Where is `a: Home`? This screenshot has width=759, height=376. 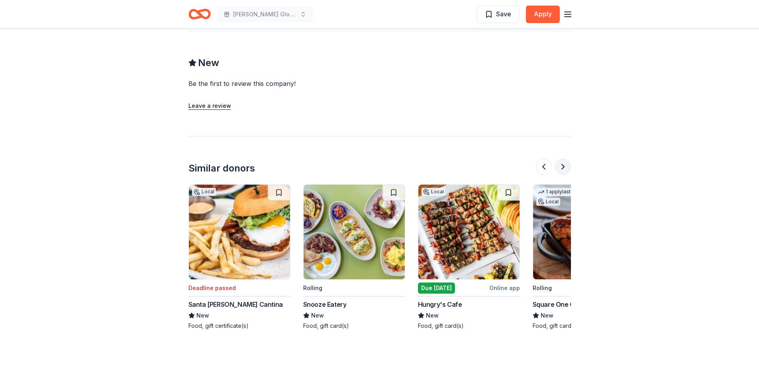 a: Home is located at coordinates (200, 14).